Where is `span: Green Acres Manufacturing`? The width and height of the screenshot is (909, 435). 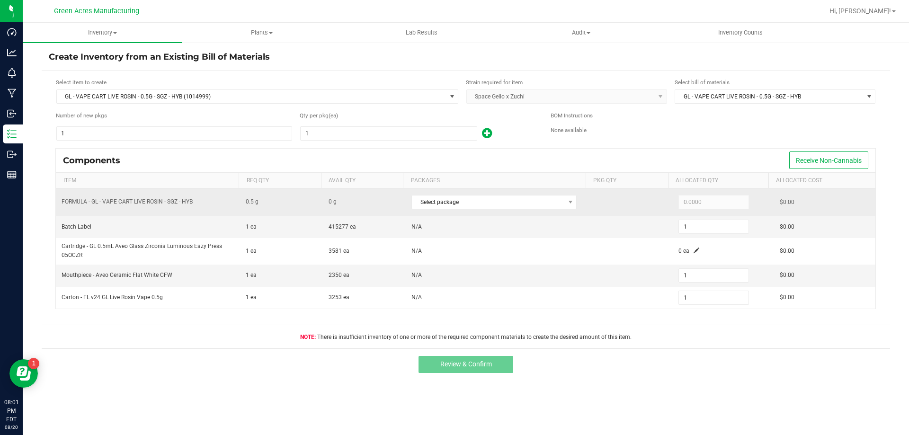 span: Green Acres Manufacturing is located at coordinates (97, 11).